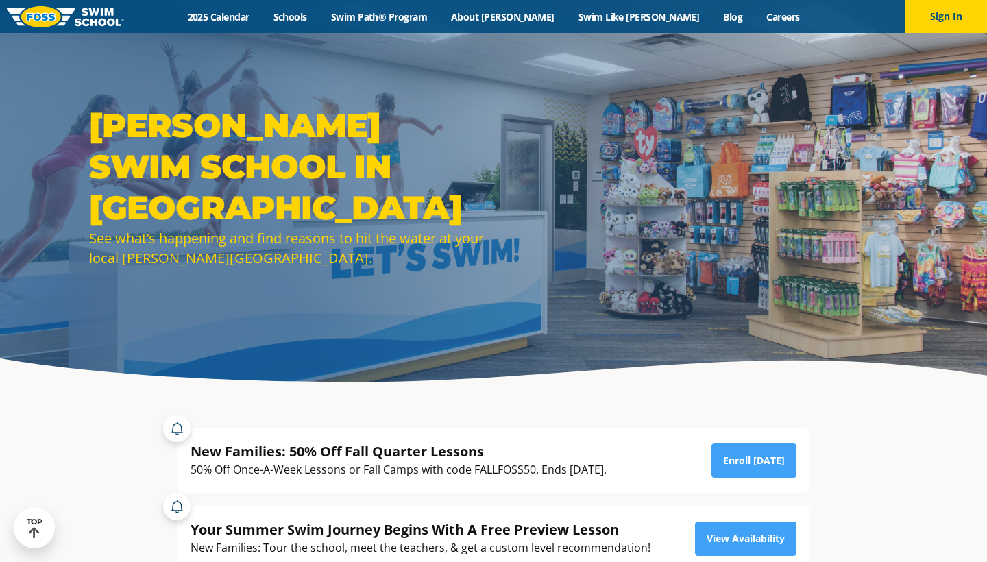 This screenshot has width=987, height=562. Describe the element at coordinates (783, 16) in the screenshot. I see `a: Careers` at that location.